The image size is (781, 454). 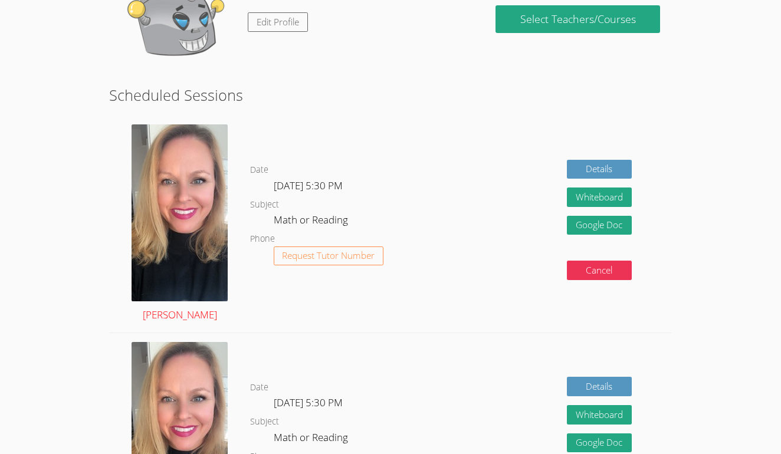 I want to click on a: Select Teachers/Courses, so click(x=578, y=19).